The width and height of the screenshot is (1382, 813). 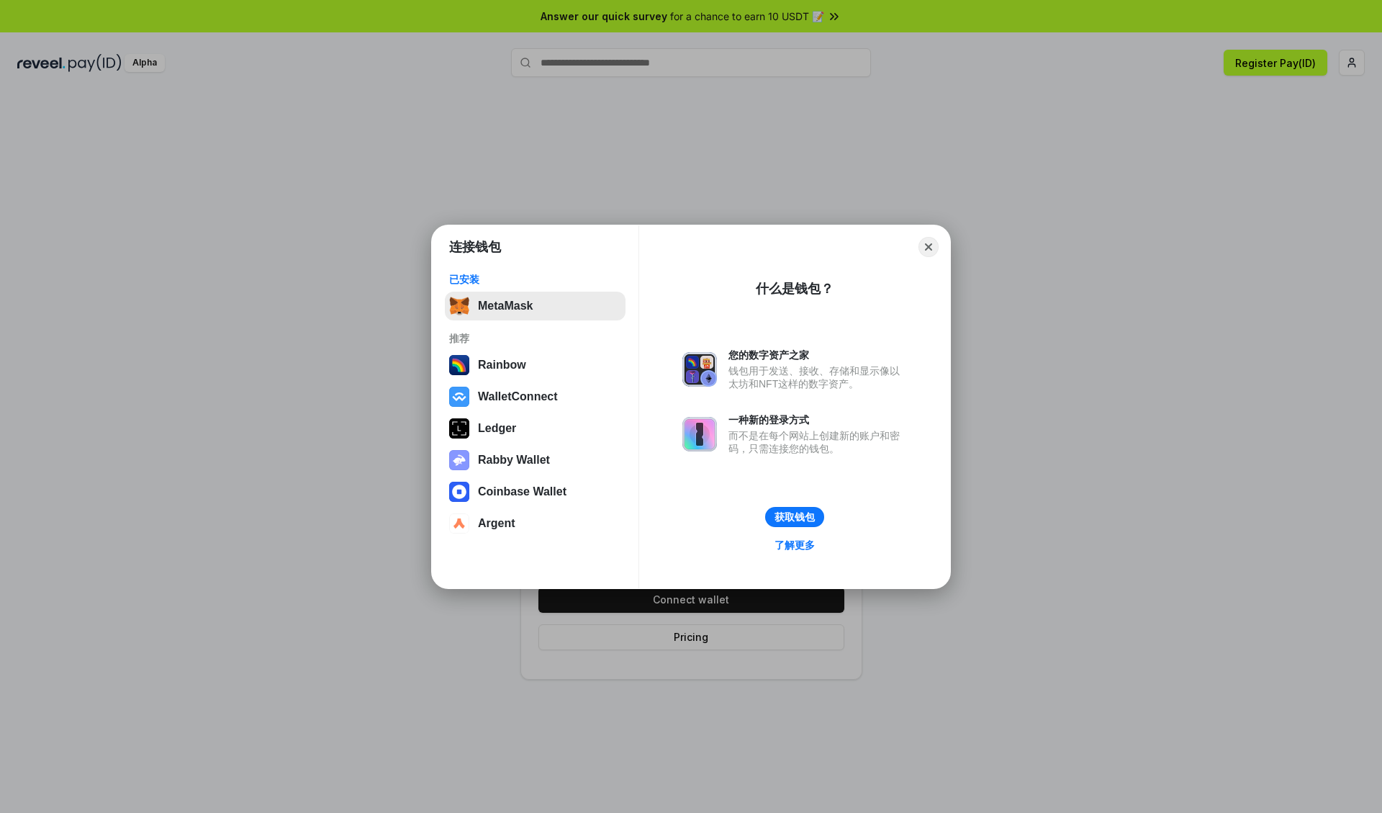 I want to click on div: Rainbow, so click(x=502, y=365).